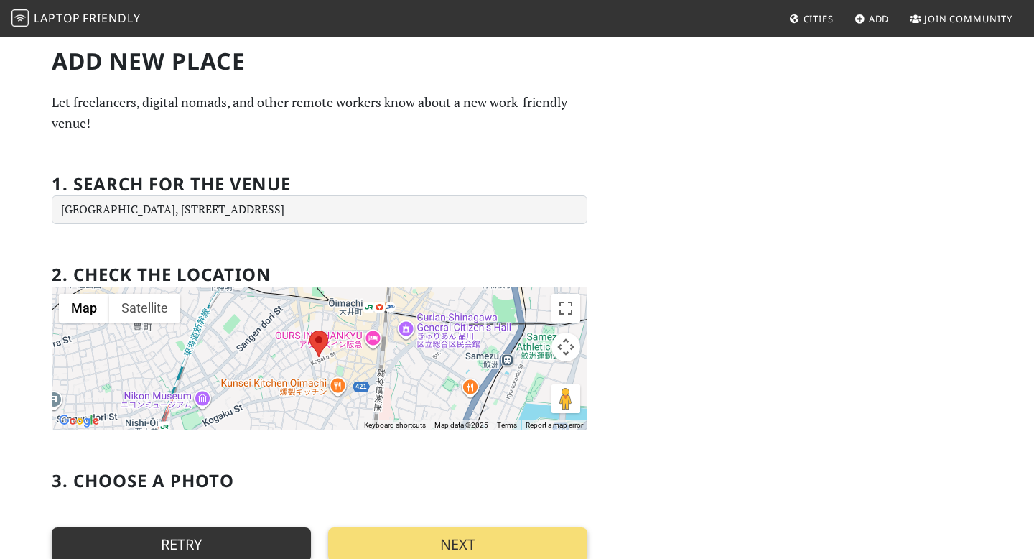 This screenshot has height=559, width=1034. What do you see at coordinates (57, 18) in the screenshot?
I see `span: Laptop` at bounding box center [57, 18].